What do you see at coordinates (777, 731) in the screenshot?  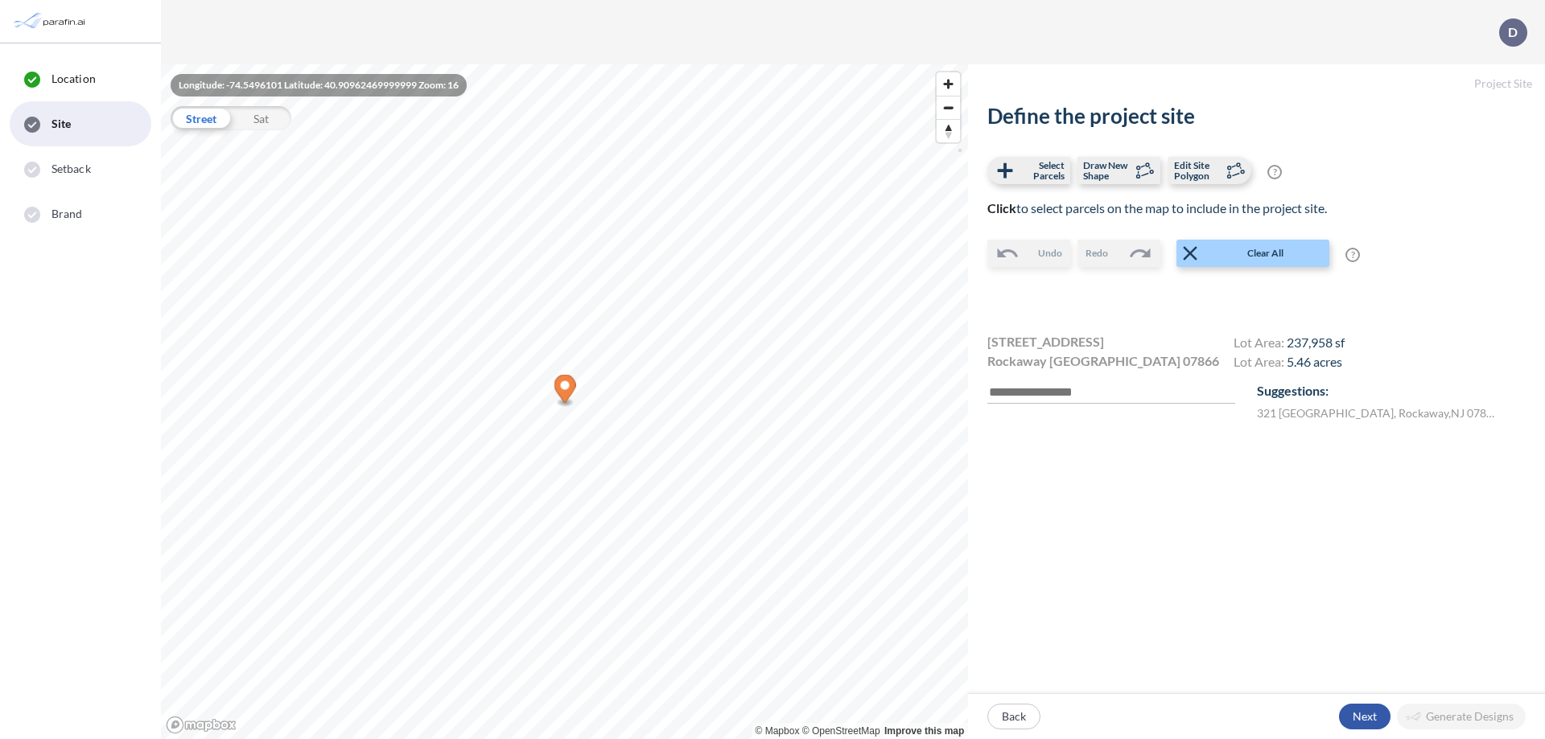 I see `a: Mapbox` at bounding box center [777, 731].